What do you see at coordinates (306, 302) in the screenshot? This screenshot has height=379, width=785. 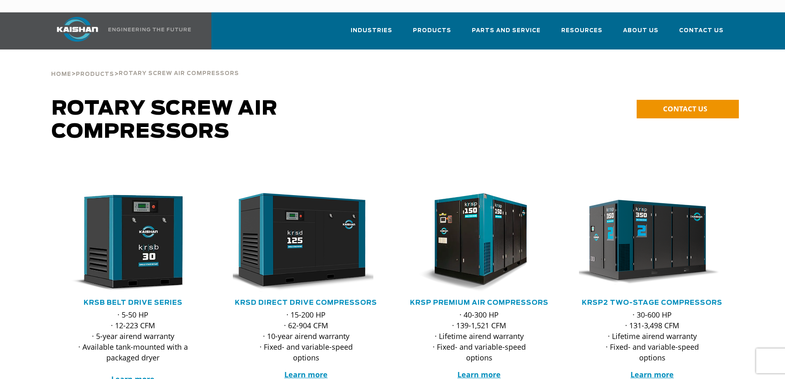 I see `a: KRSD Direct Drive Compressors` at bounding box center [306, 302].